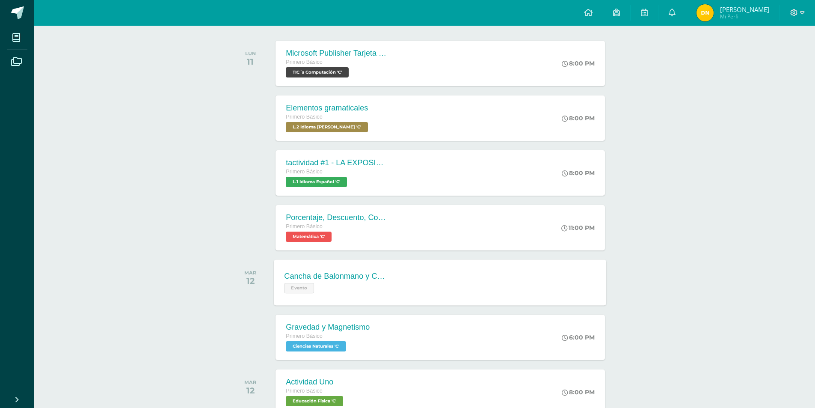 This screenshot has height=408, width=815. Describe the element at coordinates (317, 72) in the screenshot. I see `span: TIC´s Computación 'C'` at that location.